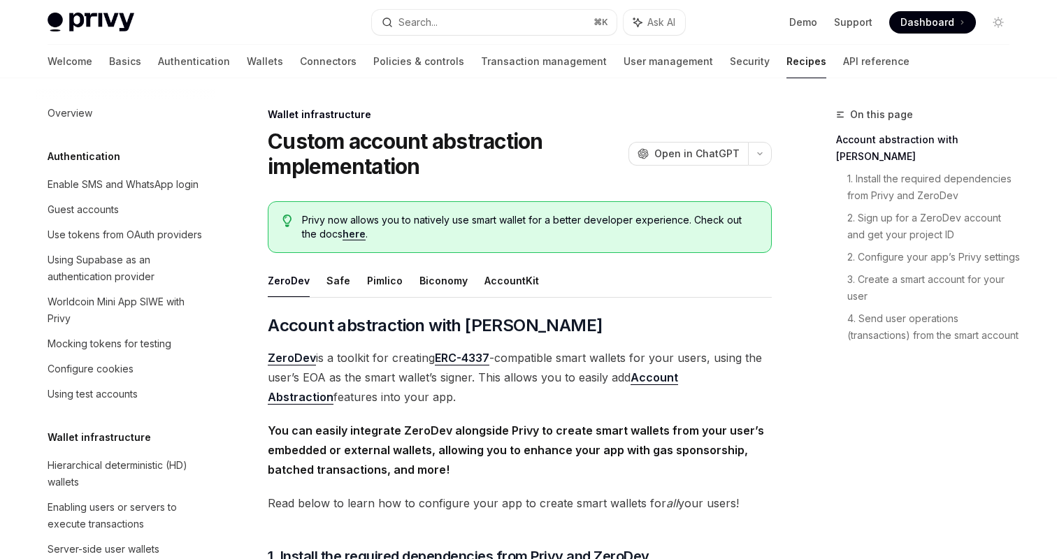 The image size is (1057, 559). What do you see at coordinates (126, 344) in the screenshot?
I see `a: Mocking tokens for testing` at bounding box center [126, 344].